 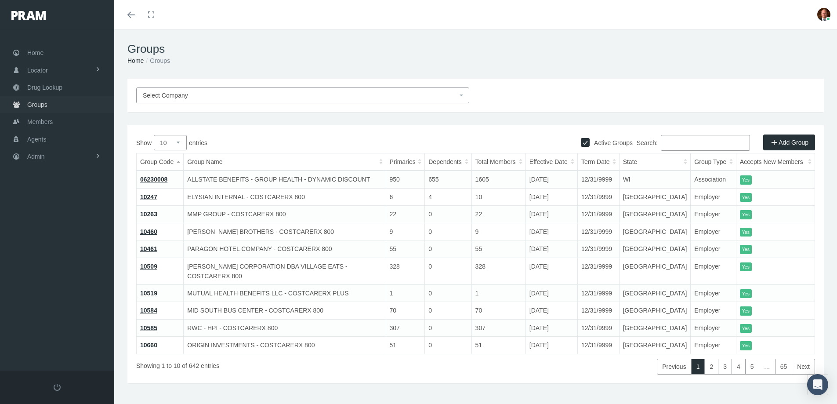 I want to click on a: 1, so click(x=698, y=366).